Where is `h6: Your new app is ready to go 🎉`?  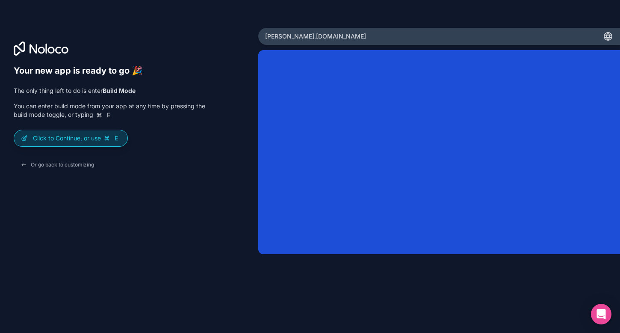
h6: Your new app is ready to go 🎉 is located at coordinates (109, 71).